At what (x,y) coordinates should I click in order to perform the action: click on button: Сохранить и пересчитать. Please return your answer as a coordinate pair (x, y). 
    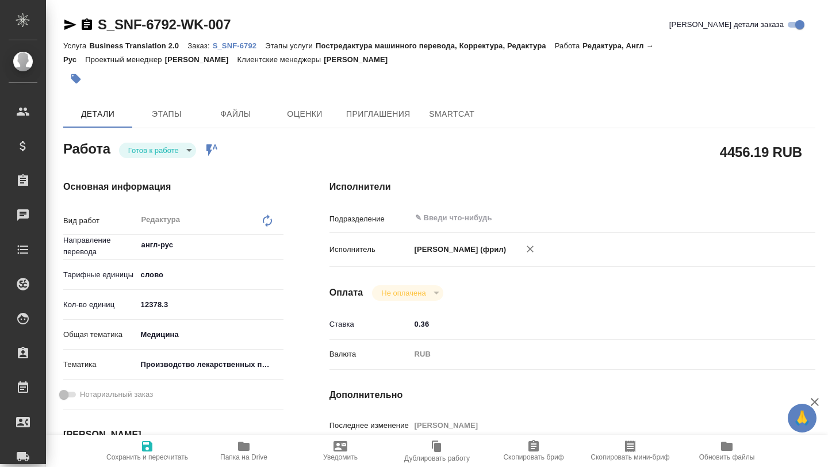
    Looking at the image, I should click on (147, 451).